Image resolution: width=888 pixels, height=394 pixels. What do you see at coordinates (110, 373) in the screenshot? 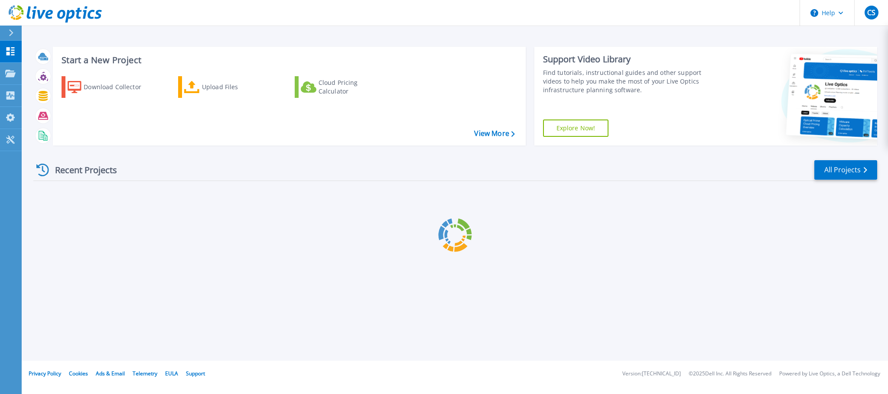
I see `a: Ads & Email` at bounding box center [110, 373].